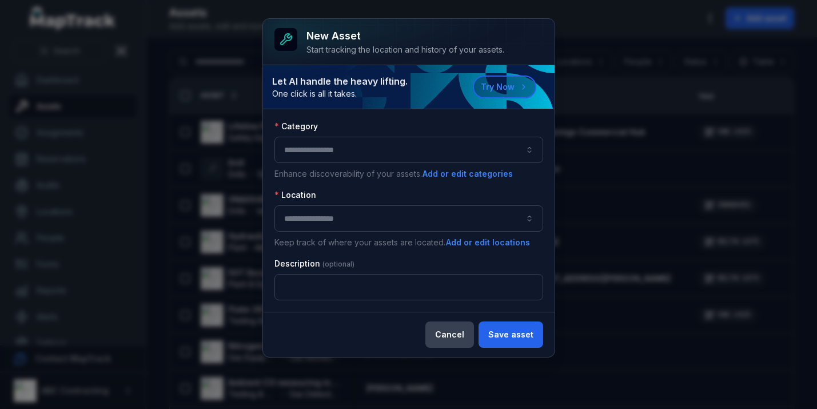  What do you see at coordinates (315, 264) in the screenshot?
I see `label: Description` at bounding box center [315, 264].